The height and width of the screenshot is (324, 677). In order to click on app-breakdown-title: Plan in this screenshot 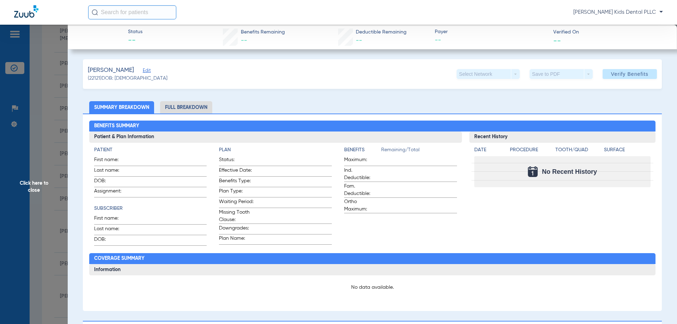, I will do `click(275, 150)`.